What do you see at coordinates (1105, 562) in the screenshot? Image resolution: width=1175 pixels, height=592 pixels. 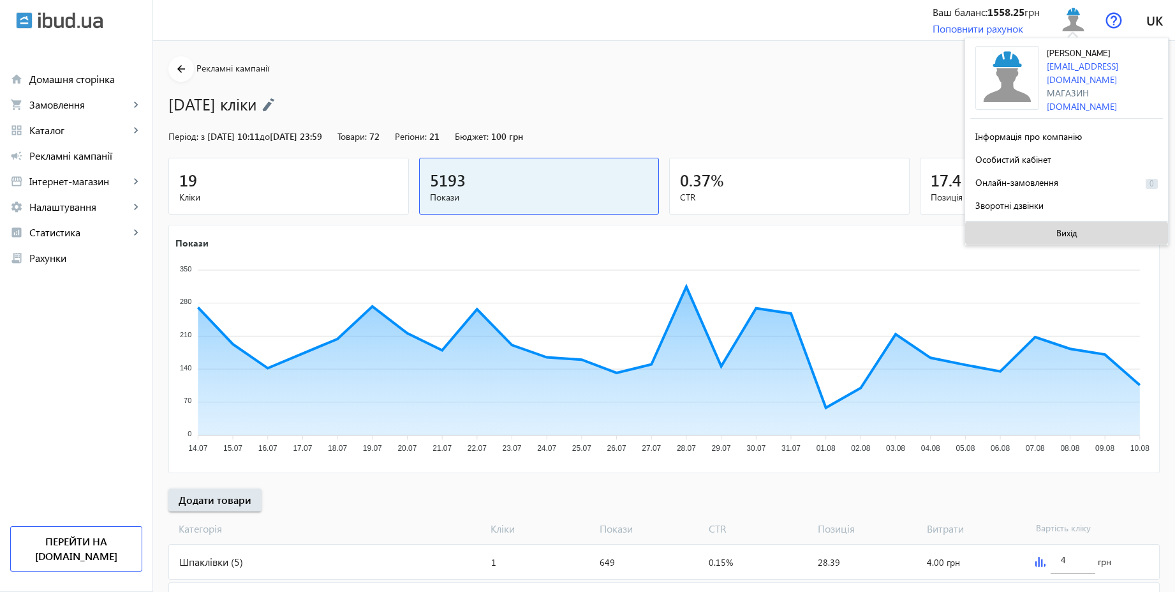 I see `span: грн` at bounding box center [1105, 562].